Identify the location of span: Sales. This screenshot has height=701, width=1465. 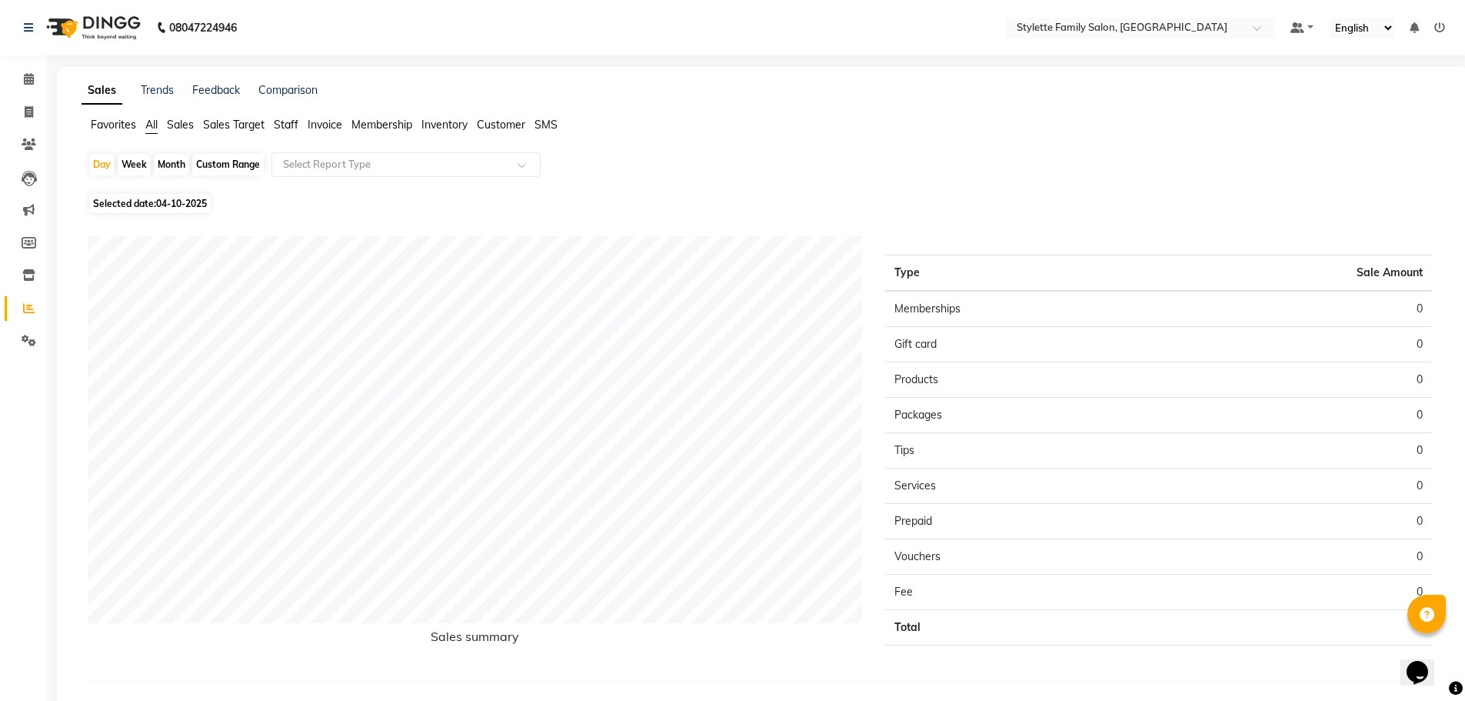
(180, 125).